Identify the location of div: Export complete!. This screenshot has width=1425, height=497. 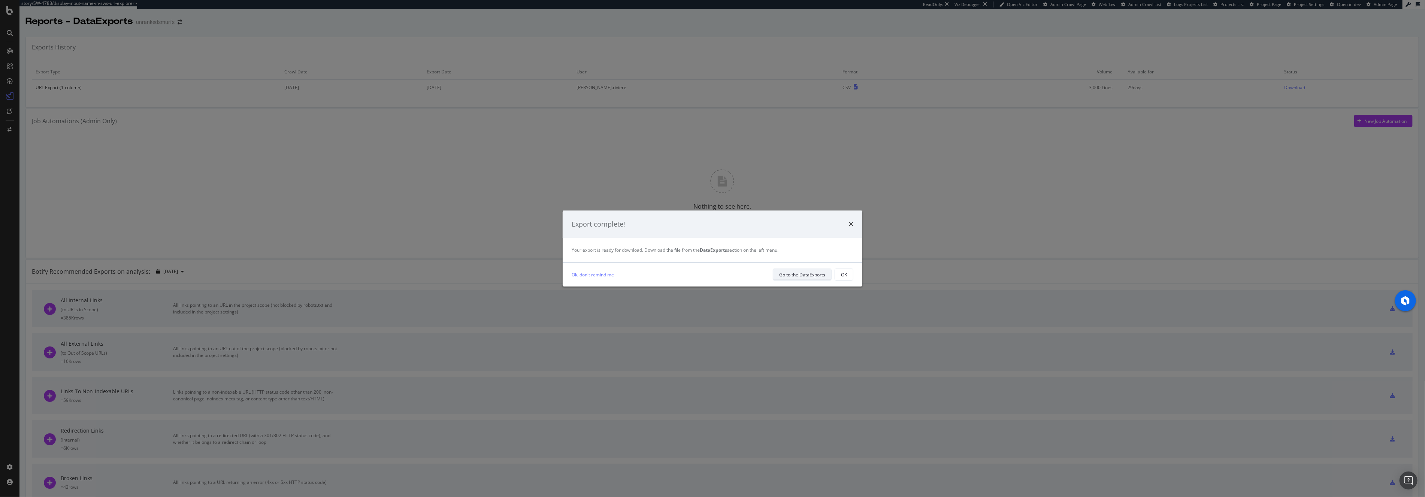
(598, 224).